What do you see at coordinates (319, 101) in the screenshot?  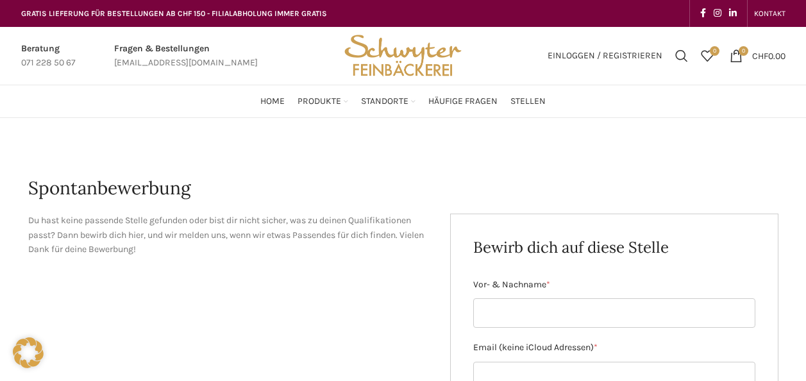 I see `span: Produkte` at bounding box center [319, 101].